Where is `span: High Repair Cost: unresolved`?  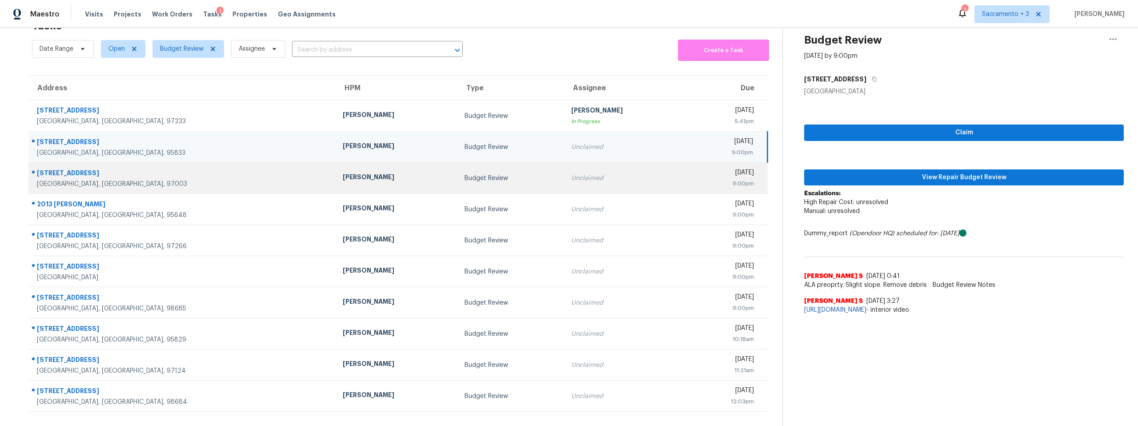
span: High Repair Cost: unresolved is located at coordinates (846, 202).